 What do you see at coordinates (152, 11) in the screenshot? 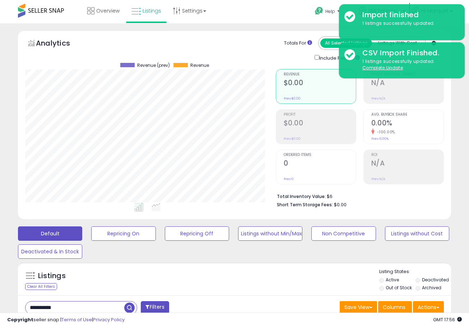
I see `span: Listings` at bounding box center [152, 11].